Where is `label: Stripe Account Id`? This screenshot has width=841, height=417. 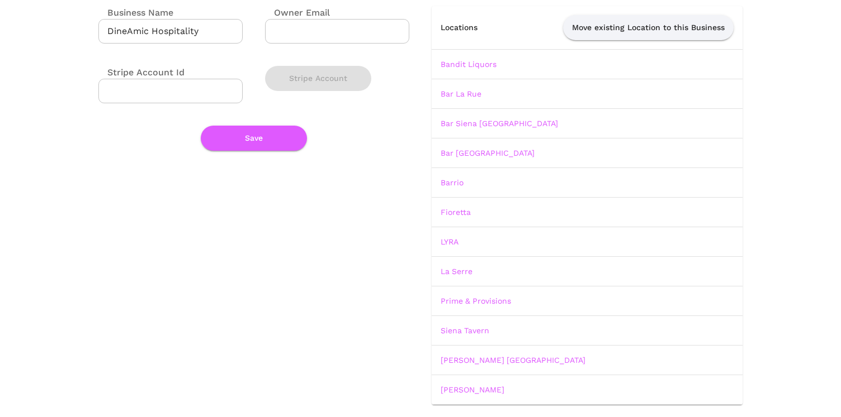
label: Stripe Account Id is located at coordinates (141, 72).